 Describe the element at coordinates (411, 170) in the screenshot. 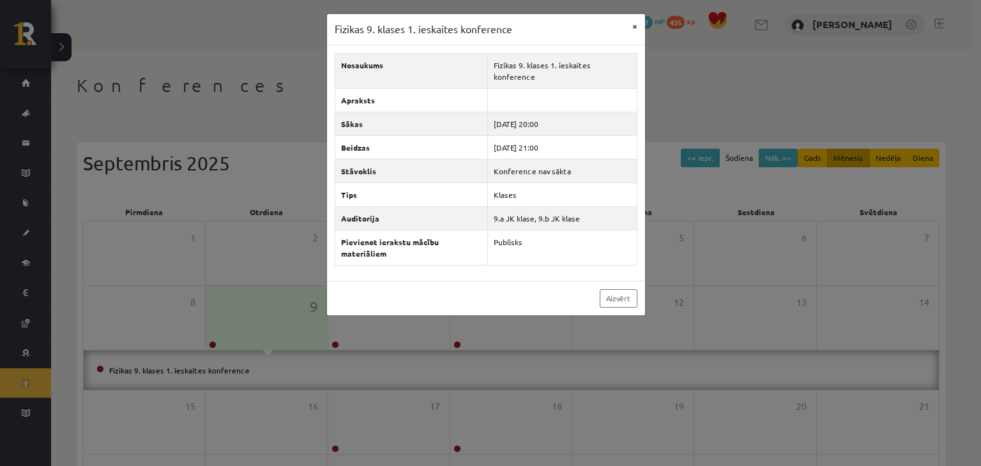

I see `th: Stāvoklis` at that location.